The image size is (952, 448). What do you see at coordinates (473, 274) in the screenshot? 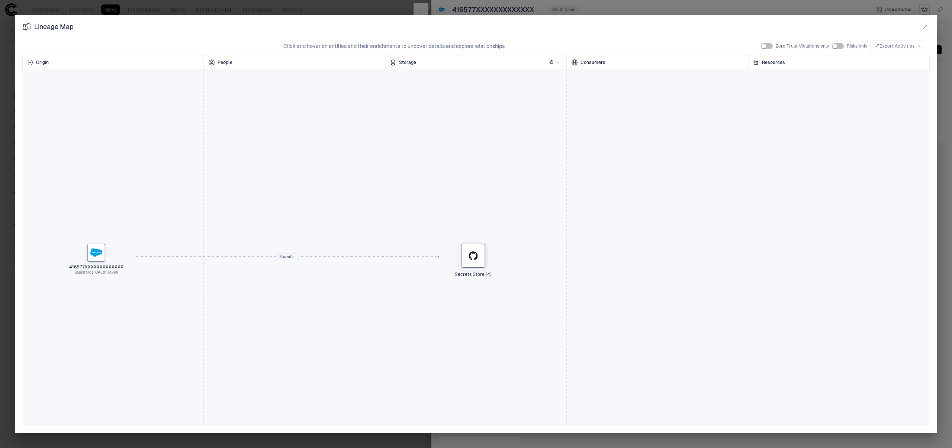
I see `span: Secrets Store (4)` at bounding box center [473, 274].